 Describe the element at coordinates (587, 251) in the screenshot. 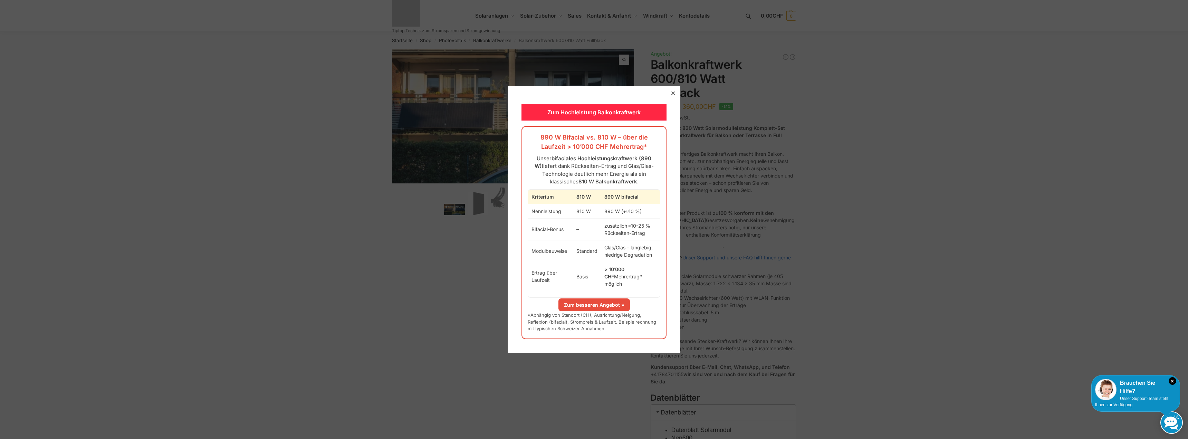

I see `td: Standard` at that location.